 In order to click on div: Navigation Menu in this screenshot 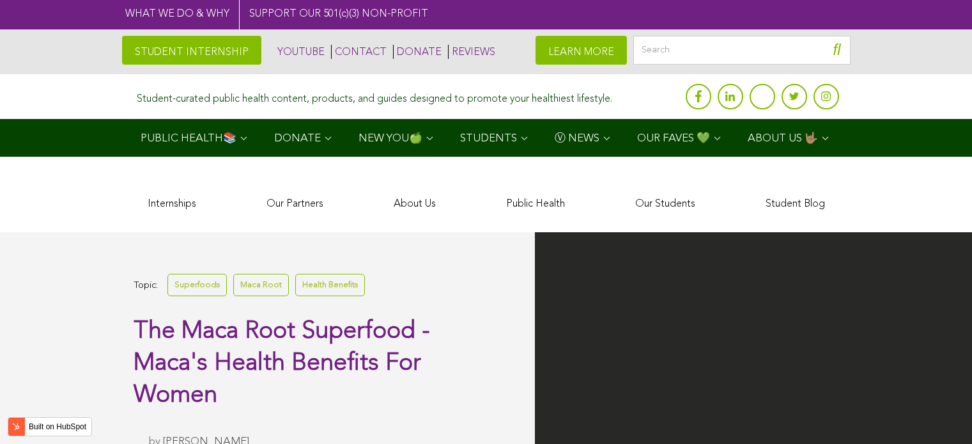, I will do `click(486, 137)`.